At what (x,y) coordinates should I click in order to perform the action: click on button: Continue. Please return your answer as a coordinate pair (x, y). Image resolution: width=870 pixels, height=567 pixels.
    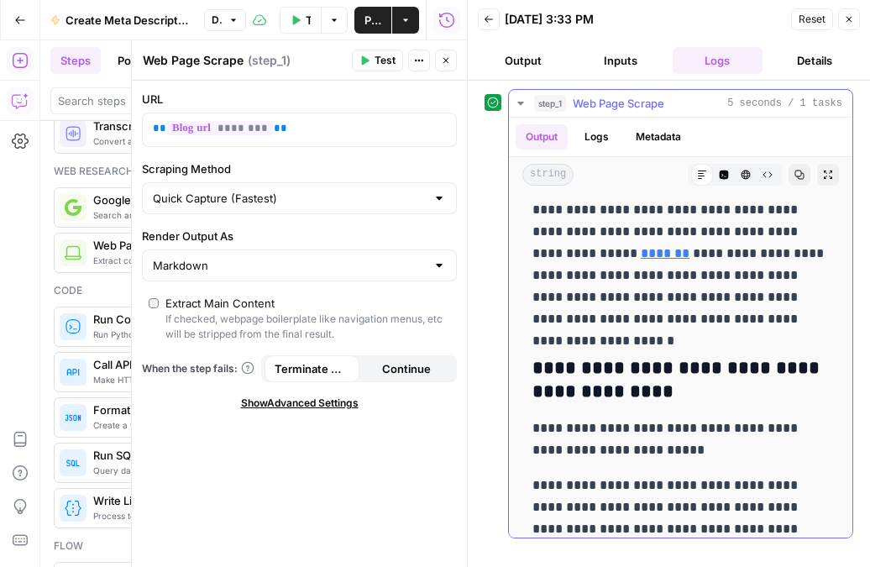
    Looking at the image, I should click on (407, 369).